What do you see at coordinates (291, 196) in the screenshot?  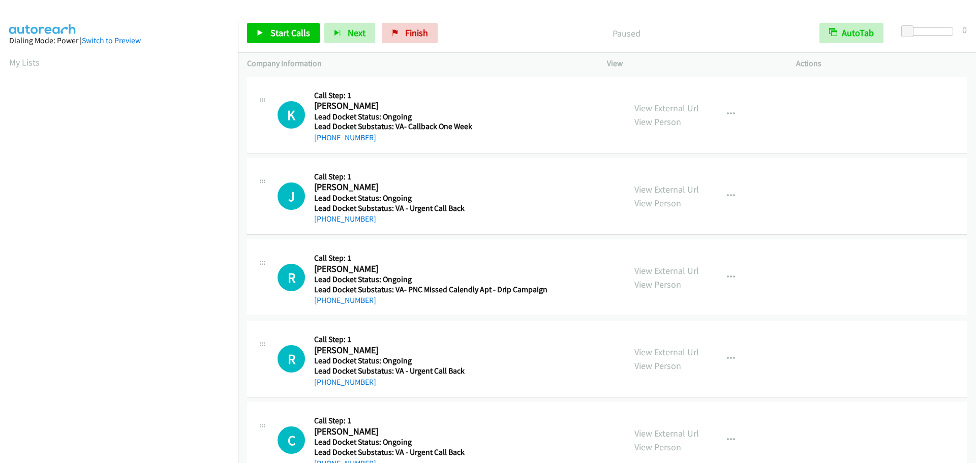 I see `h1: J` at bounding box center [291, 196].